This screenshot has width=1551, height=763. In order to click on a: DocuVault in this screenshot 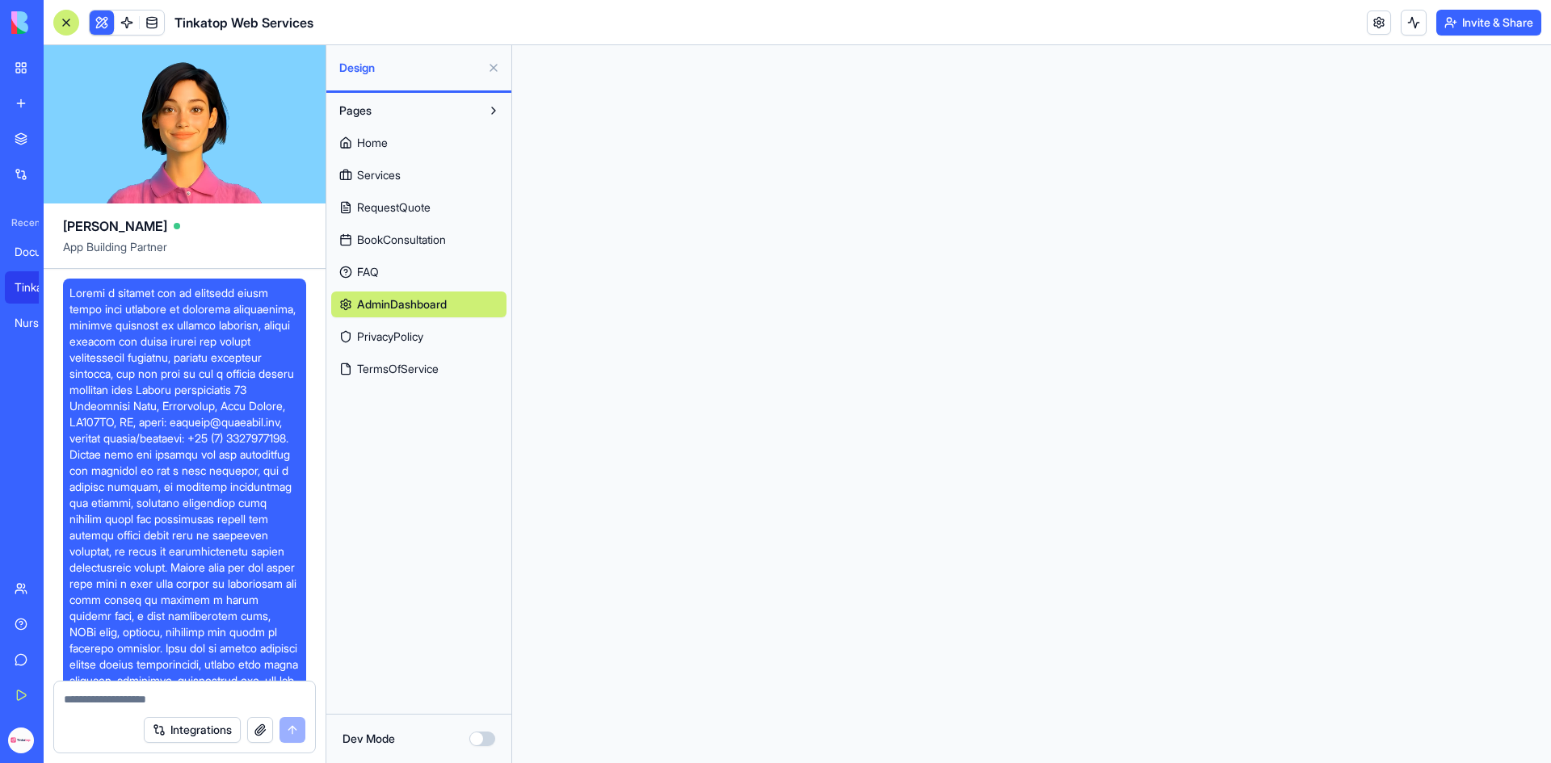, I will do `click(37, 252)`.